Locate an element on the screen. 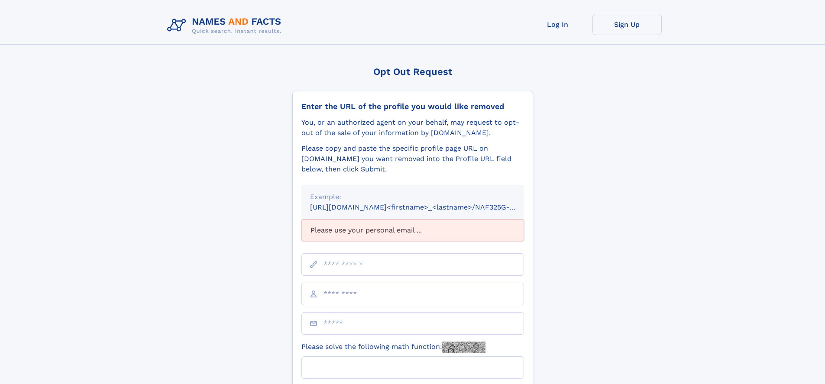 This screenshot has width=825, height=384. div: Please use your personal email ... is located at coordinates (413, 230).